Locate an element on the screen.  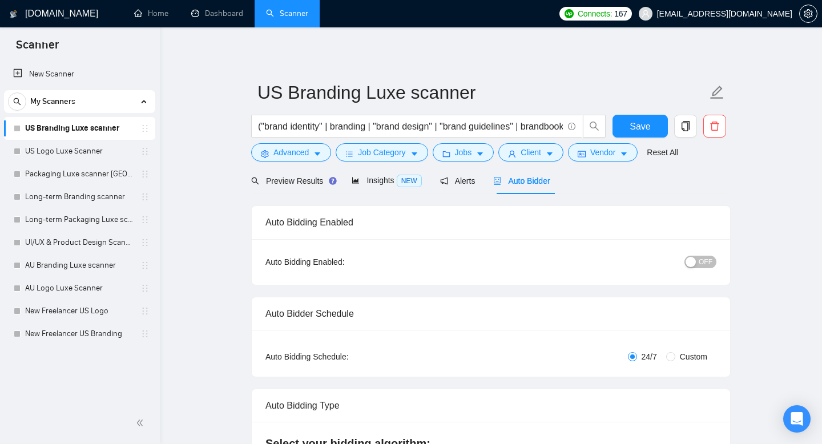
span: edit is located at coordinates (717, 93).